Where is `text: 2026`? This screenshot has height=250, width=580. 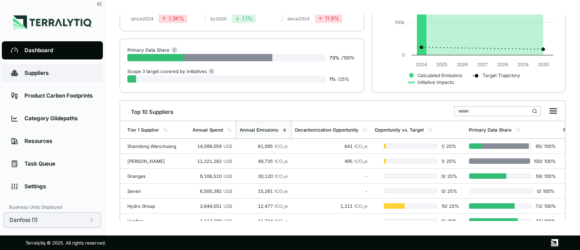
text: 2026 is located at coordinates (462, 64).